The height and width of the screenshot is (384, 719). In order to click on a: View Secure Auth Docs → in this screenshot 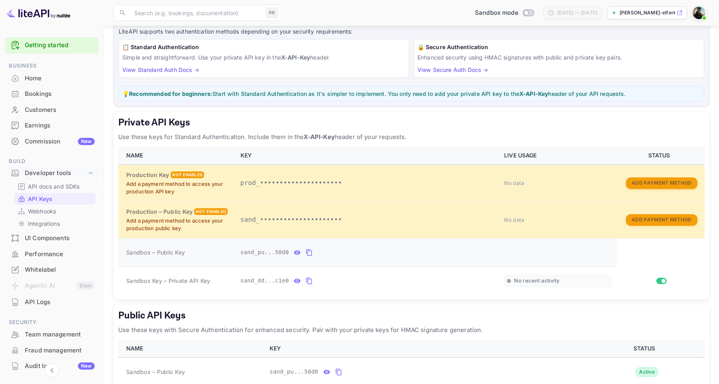, I will do `click(453, 70)`.